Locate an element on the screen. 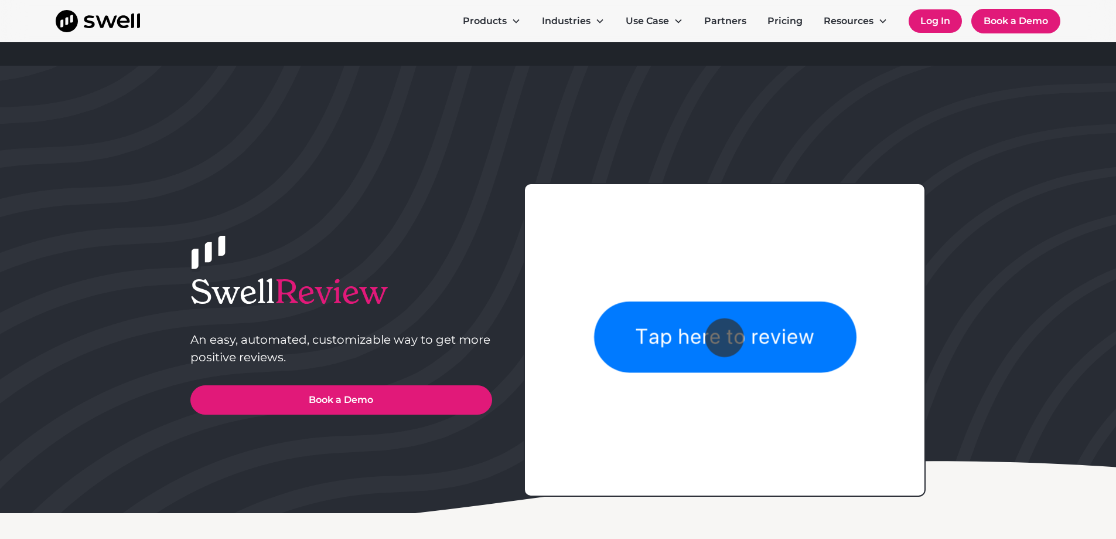  h1: Swell is located at coordinates (341, 291).